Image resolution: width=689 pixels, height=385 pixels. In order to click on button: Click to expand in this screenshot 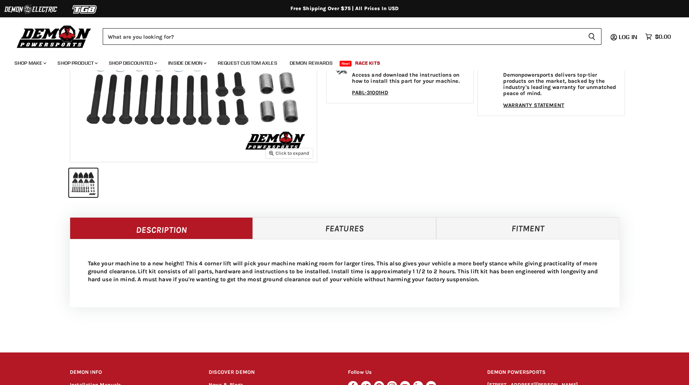, I will do `click(289, 153)`.